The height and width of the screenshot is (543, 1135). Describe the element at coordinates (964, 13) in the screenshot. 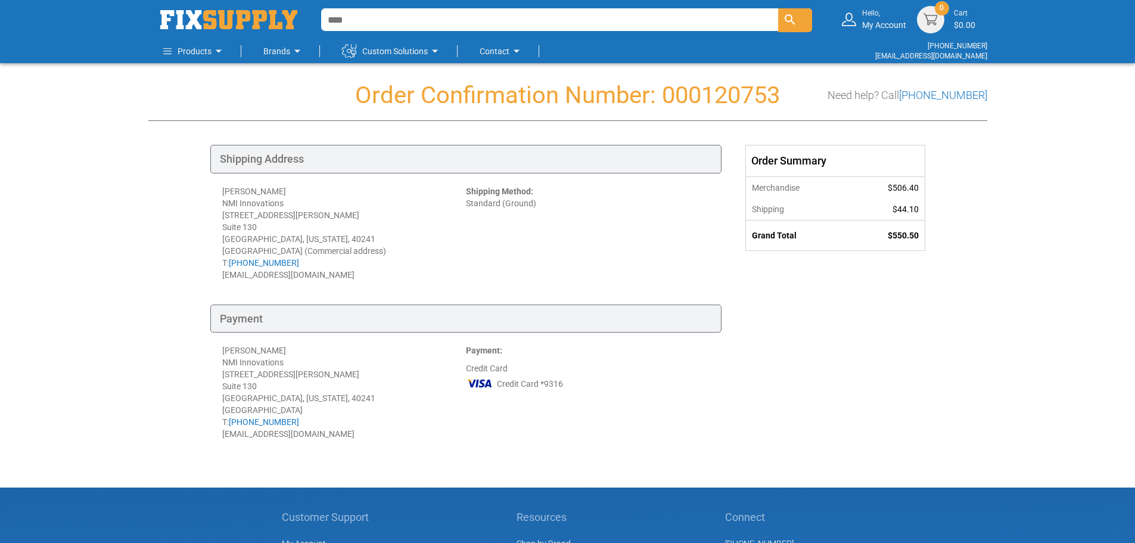

I see `small: Cart` at that location.